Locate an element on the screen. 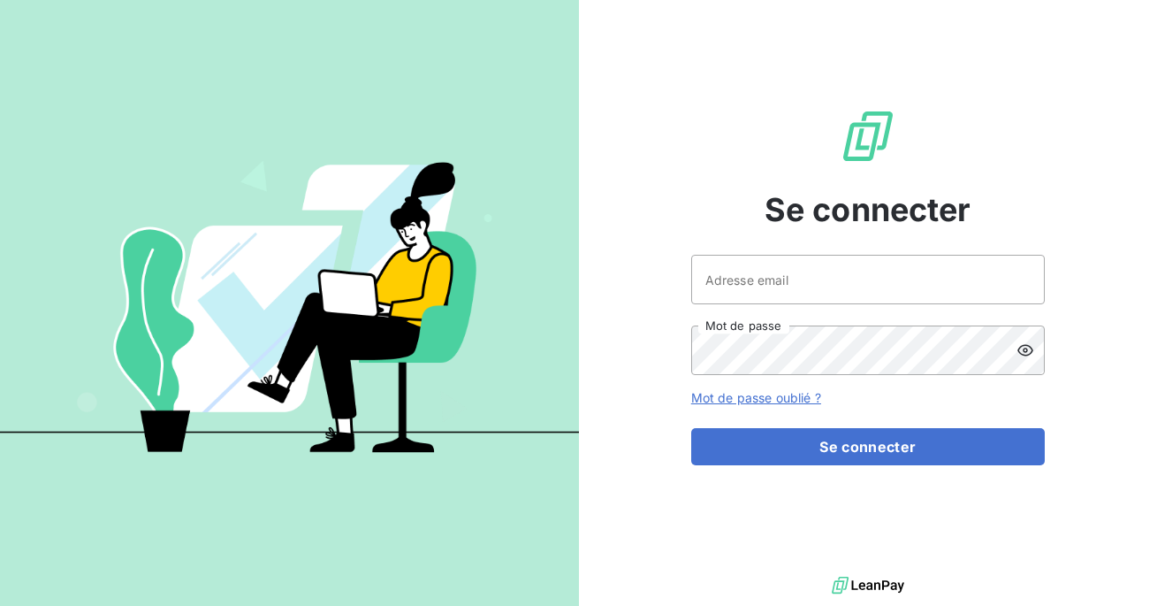  img: logo is located at coordinates (868, 585).